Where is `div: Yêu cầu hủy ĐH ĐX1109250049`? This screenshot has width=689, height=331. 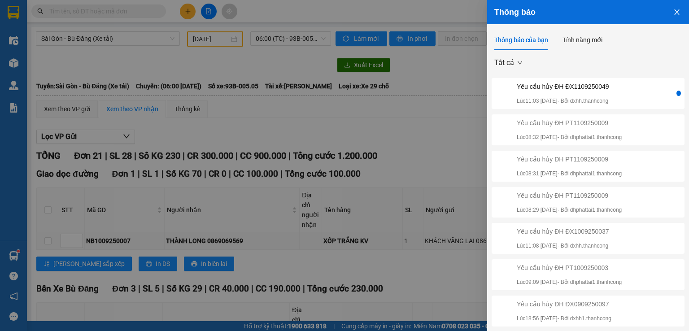 div: Yêu cầu hủy ĐH ĐX1109250049 is located at coordinates (563, 87).